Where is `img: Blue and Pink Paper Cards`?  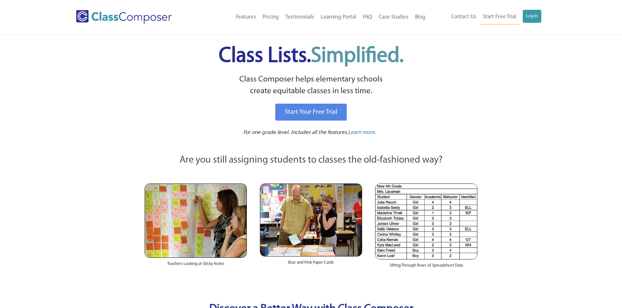 img: Blue and Pink Paper Cards is located at coordinates (311, 220).